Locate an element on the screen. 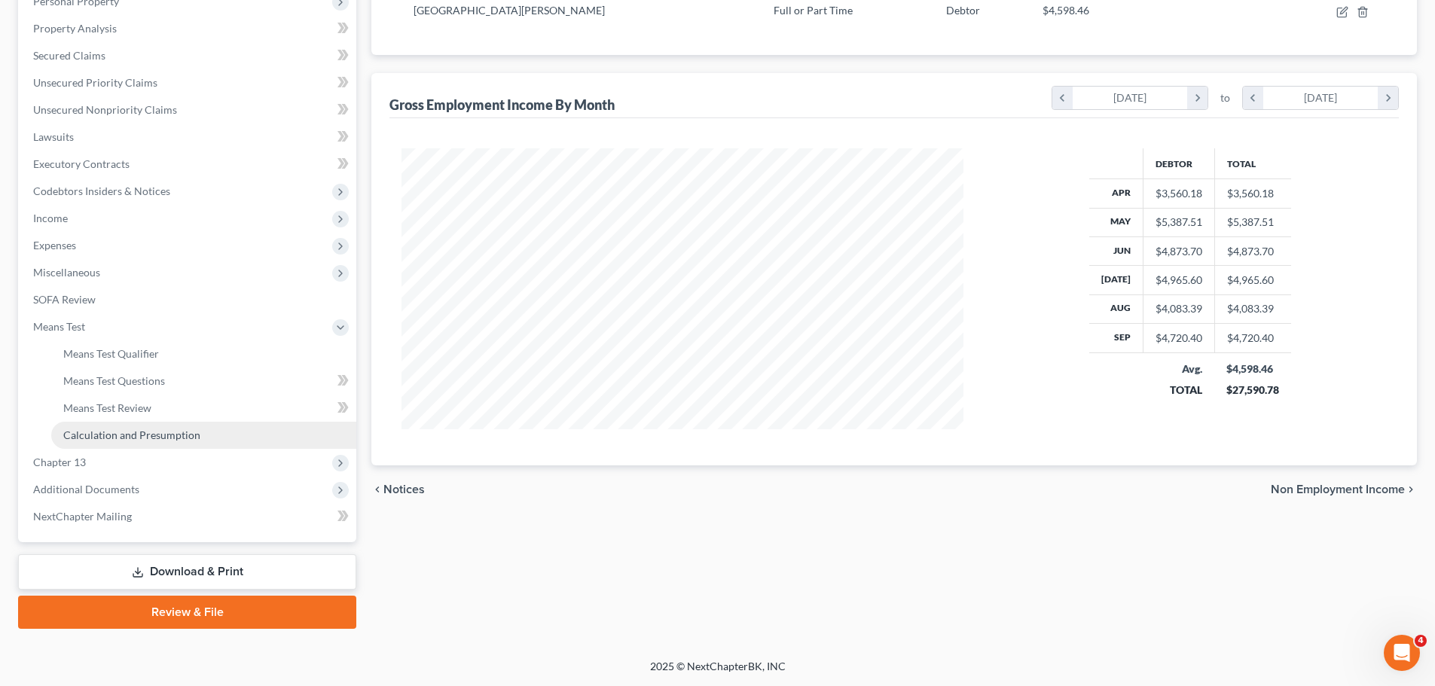 The width and height of the screenshot is (1435, 686). span: Secured Claims is located at coordinates (69, 55).